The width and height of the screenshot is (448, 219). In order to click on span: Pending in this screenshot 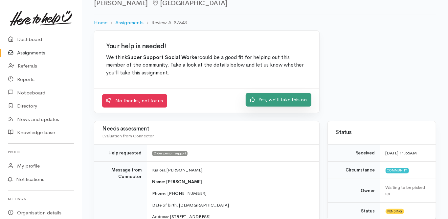, I will do `click(395, 212)`.